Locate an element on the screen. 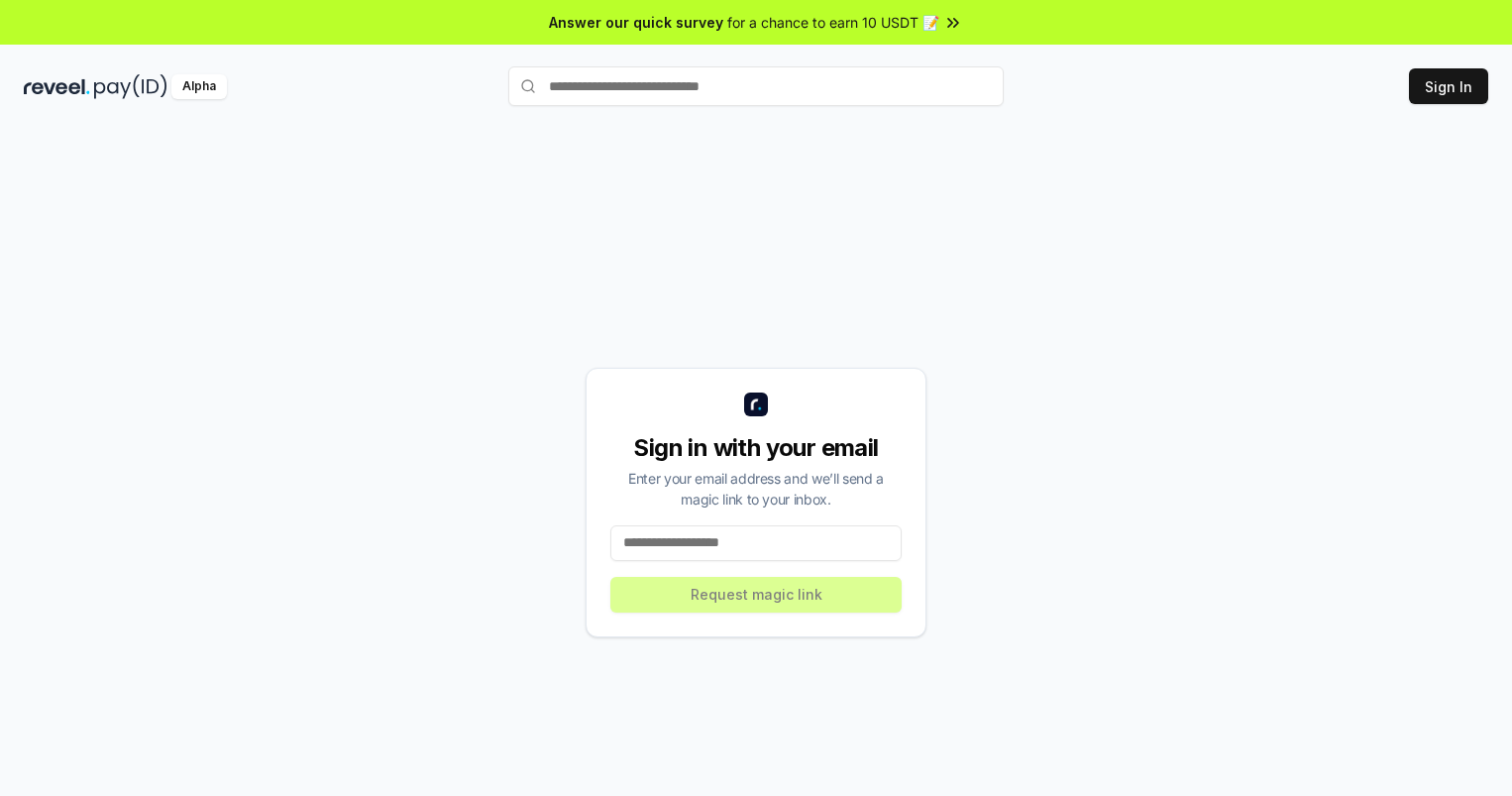 The image size is (1512, 796). img: logo_small is located at coordinates (756, 404).